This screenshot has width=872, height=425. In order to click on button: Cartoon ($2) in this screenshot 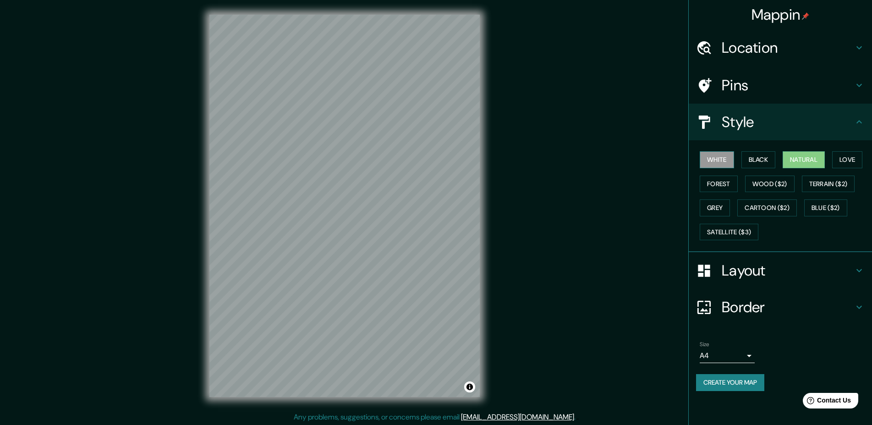, I will do `click(767, 207)`.